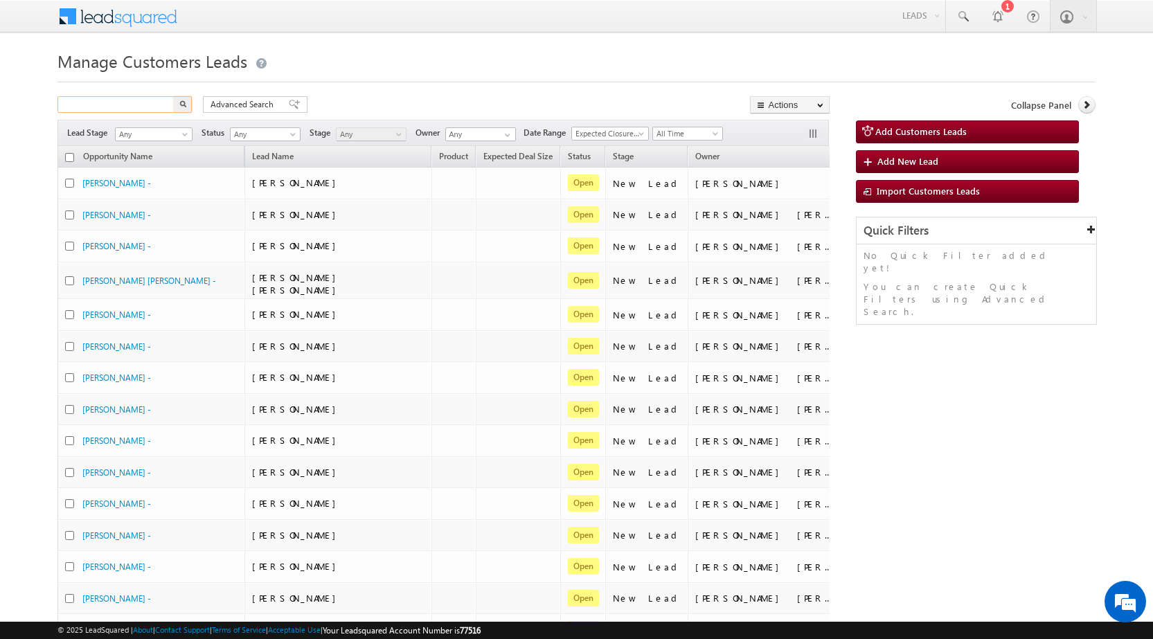  I want to click on span: Advanced Search, so click(244, 105).